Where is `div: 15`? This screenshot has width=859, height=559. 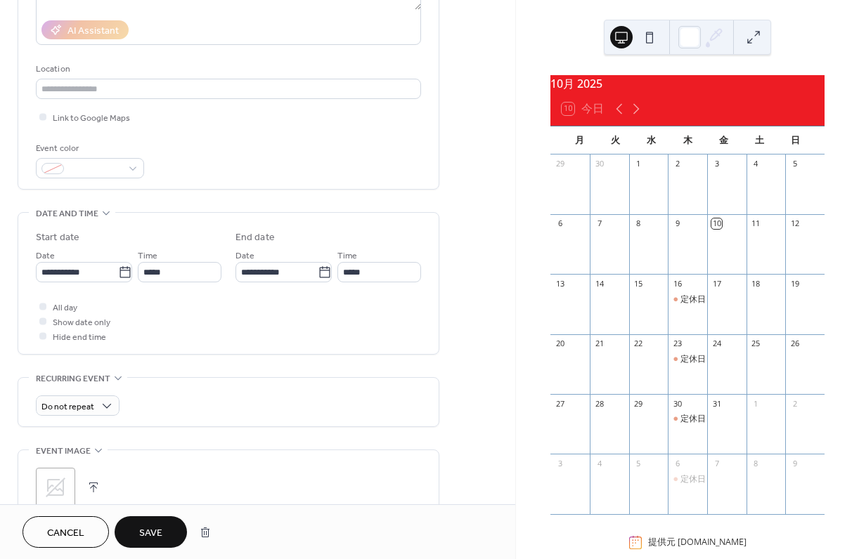
div: 15 is located at coordinates (638, 283).